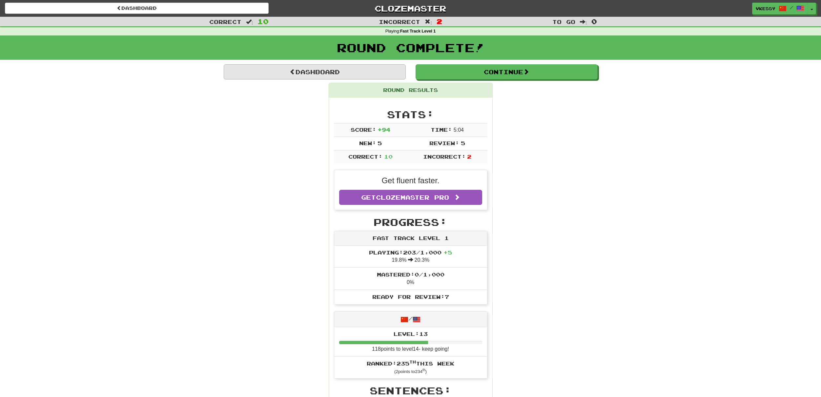  What do you see at coordinates (448, 252) in the screenshot?
I see `span: + 5` at bounding box center [448, 252].